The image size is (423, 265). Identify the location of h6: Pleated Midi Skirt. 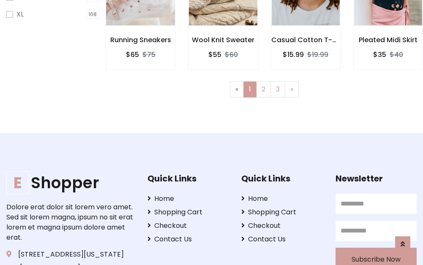
(388, 40).